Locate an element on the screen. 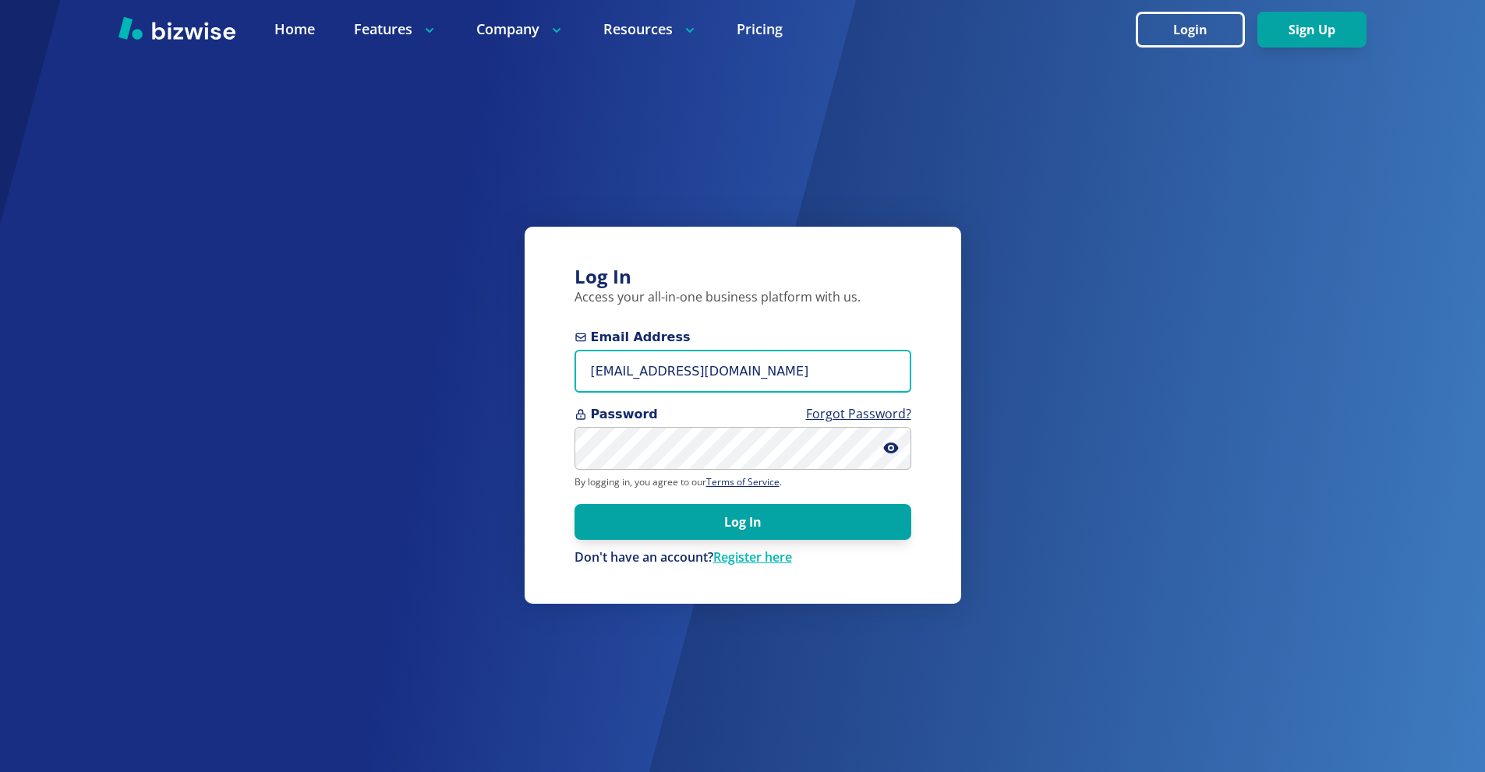 The image size is (1485, 772). span: Email Address is located at coordinates (743, 337).